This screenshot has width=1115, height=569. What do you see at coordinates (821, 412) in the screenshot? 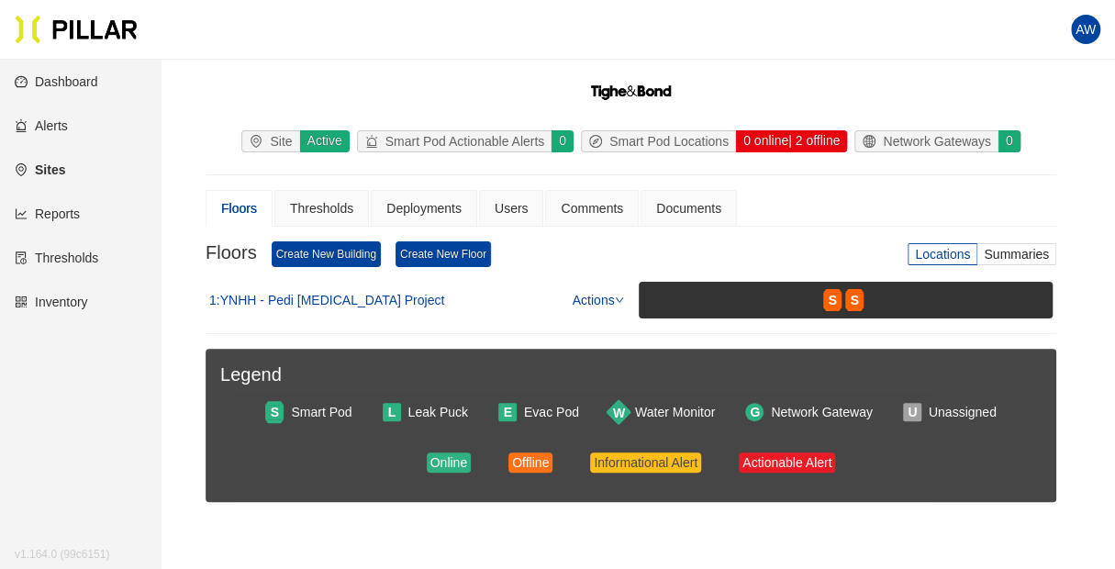
I see `div: Network Gateway` at bounding box center [821, 412].